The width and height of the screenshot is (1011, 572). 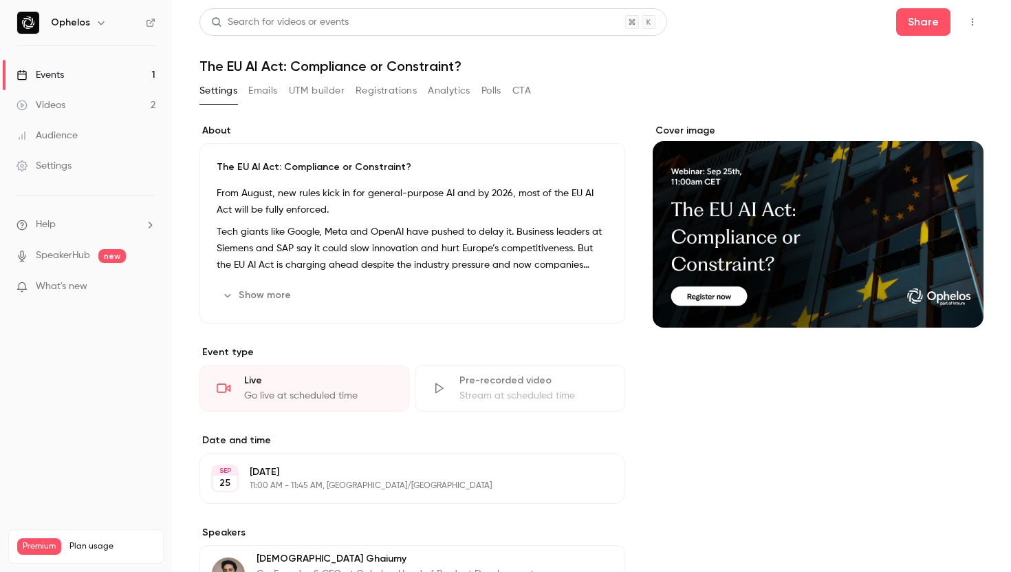 I want to click on button: Share, so click(x=923, y=22).